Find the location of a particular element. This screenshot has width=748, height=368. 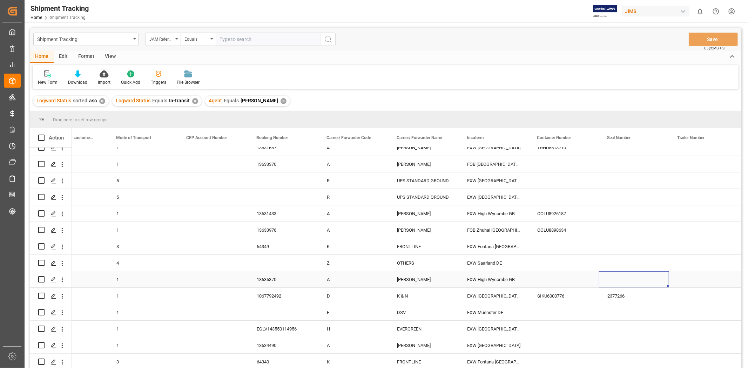

div: EVERGREEN is located at coordinates (424, 329).